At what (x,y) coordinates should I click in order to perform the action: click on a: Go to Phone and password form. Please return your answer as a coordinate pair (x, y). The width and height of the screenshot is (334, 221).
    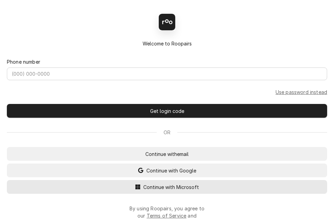
    Looking at the image, I should click on (301, 92).